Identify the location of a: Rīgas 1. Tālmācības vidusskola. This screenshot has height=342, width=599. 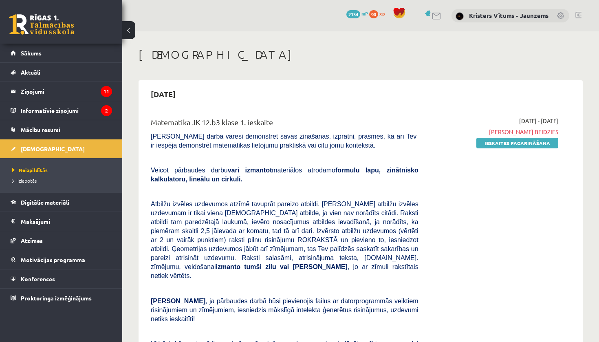
(42, 24).